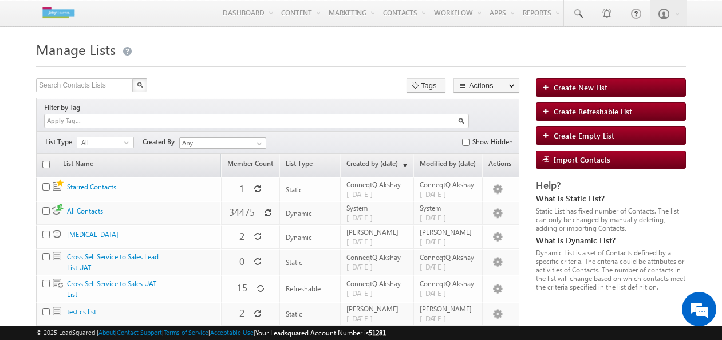 The height and width of the screenshot is (340, 722). I want to click on a: test cs list, so click(81, 311).